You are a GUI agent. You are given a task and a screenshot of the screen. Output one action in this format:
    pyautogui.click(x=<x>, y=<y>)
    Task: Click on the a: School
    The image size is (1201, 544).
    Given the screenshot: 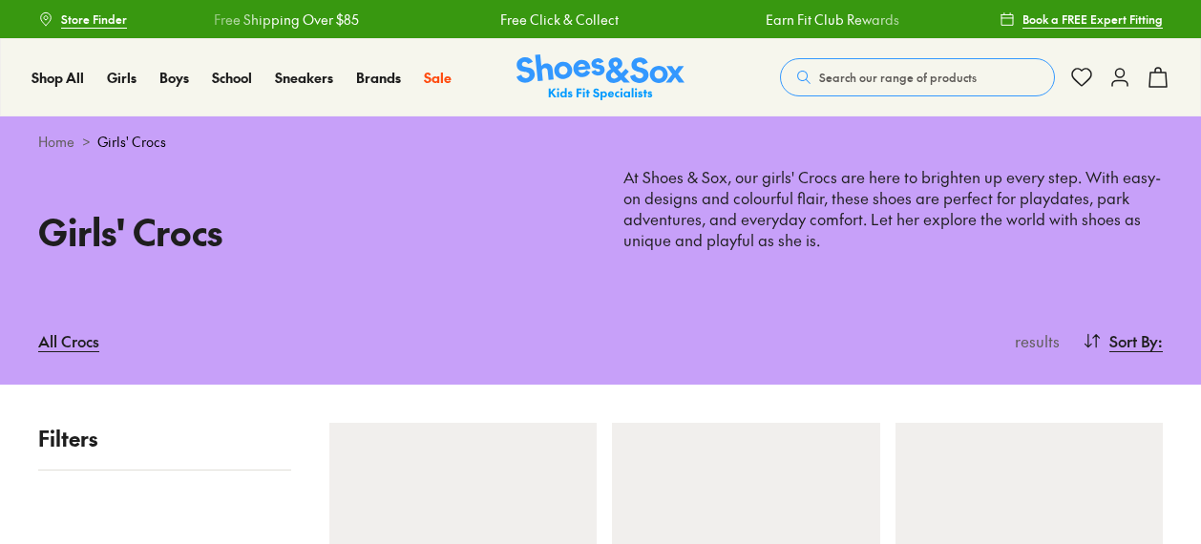 What is the action you would take?
    pyautogui.click(x=232, y=77)
    